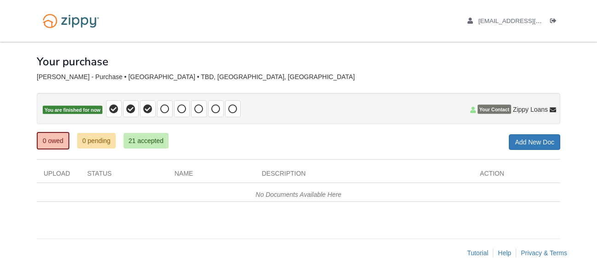 The height and width of the screenshot is (258, 597). Describe the element at coordinates (478, 253) in the screenshot. I see `a: Tutorial` at that location.